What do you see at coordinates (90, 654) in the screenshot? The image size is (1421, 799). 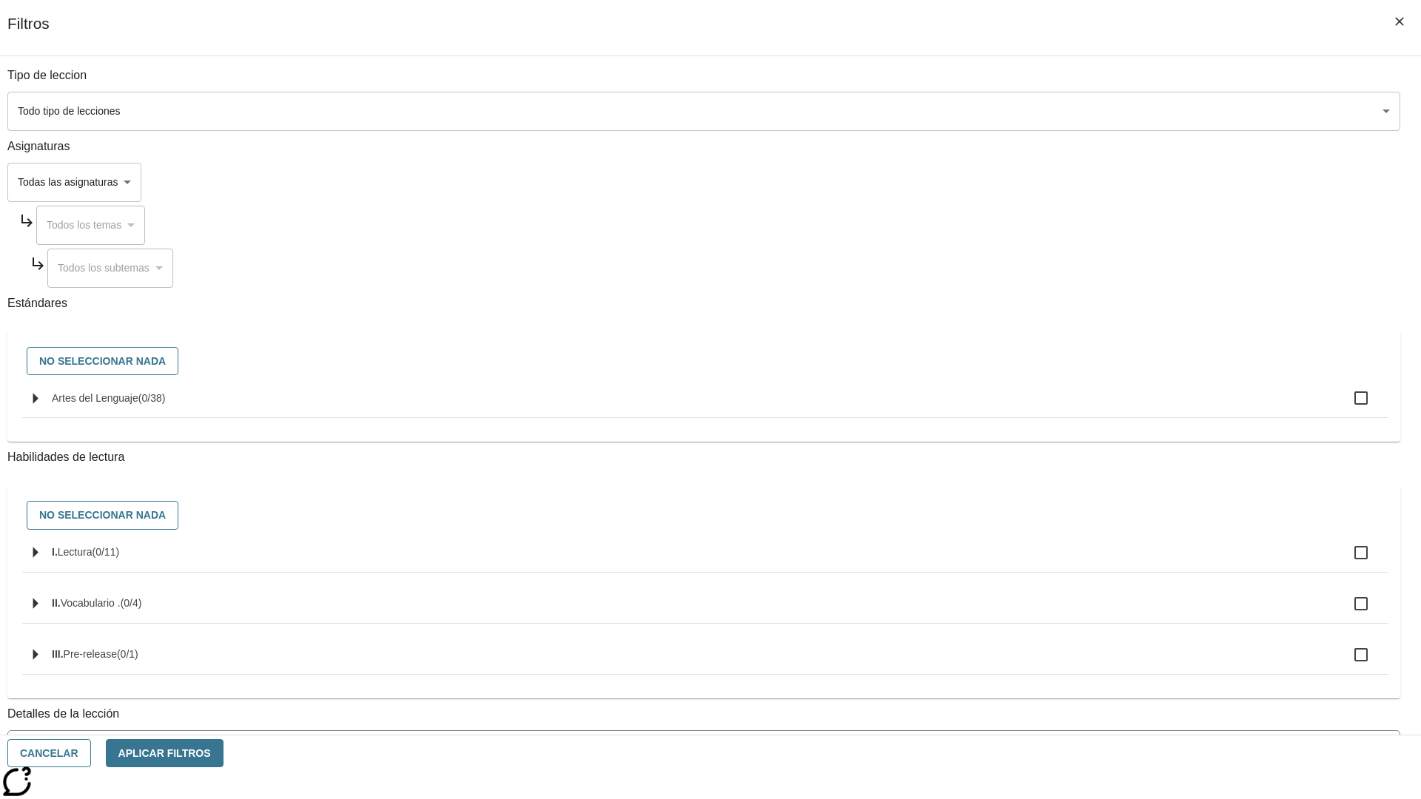 I see `span: Pre-release` at bounding box center [90, 654].